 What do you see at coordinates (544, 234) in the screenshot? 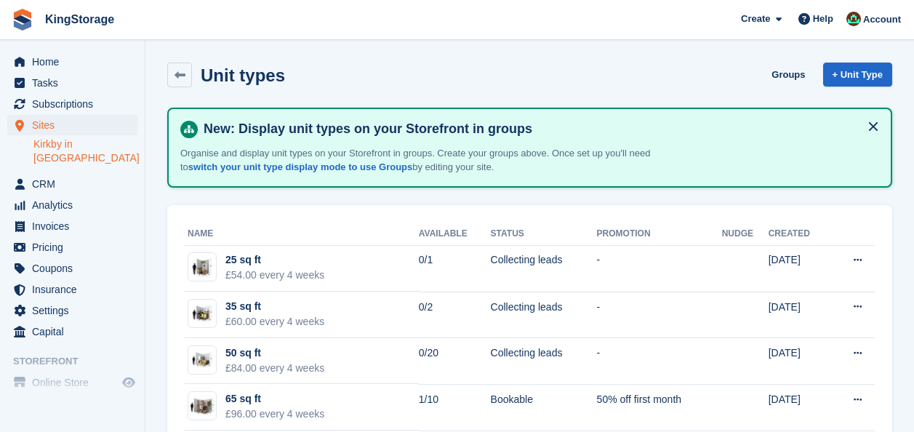
I see `th: Status` at bounding box center [544, 234].